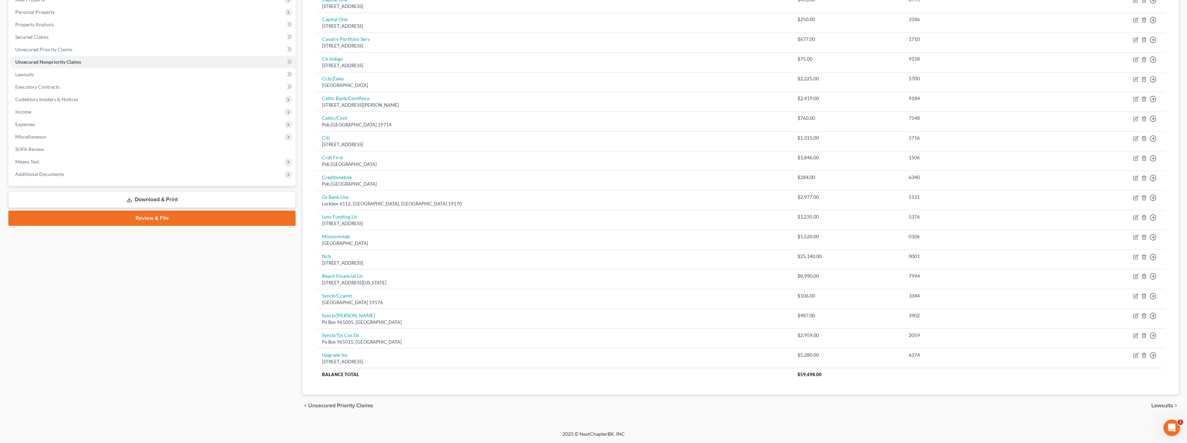  Describe the element at coordinates (32, 37) in the screenshot. I see `span: Secured Claims` at that location.